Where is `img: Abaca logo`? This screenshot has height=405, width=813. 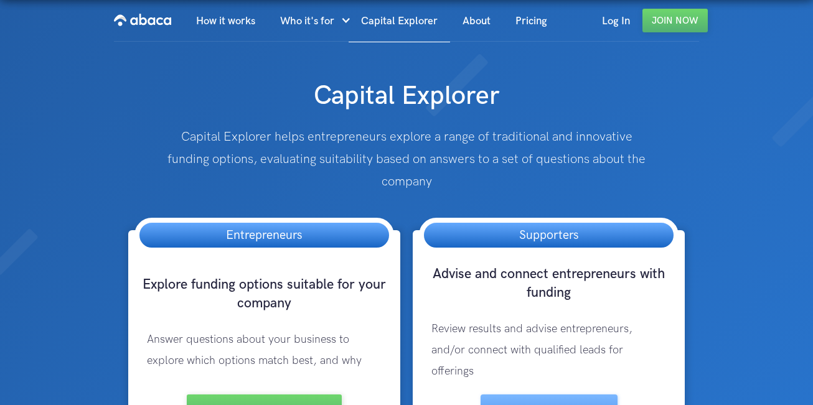 img: Abaca logo is located at coordinates (142, 20).